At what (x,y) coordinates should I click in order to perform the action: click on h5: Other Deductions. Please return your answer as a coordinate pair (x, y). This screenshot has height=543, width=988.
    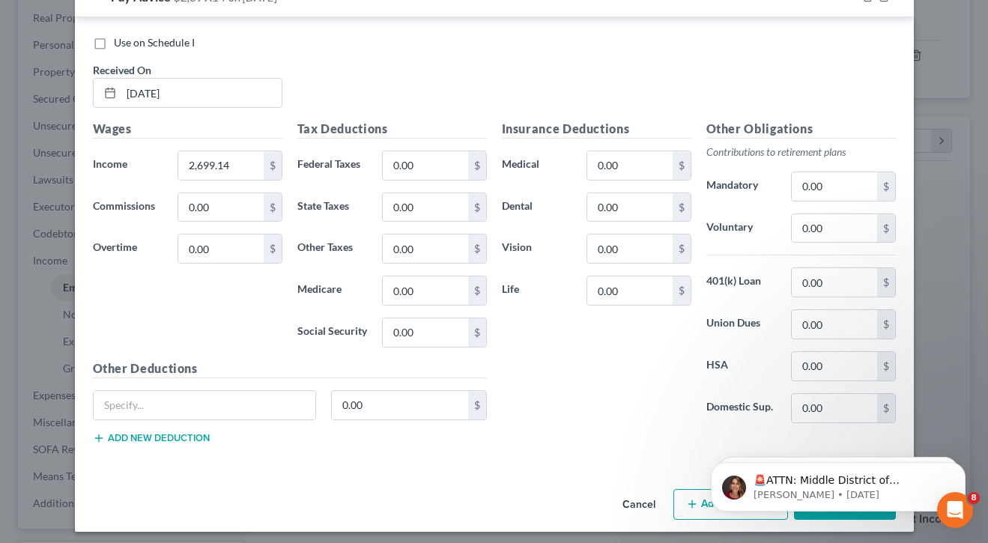
    Looking at the image, I should click on (290, 368).